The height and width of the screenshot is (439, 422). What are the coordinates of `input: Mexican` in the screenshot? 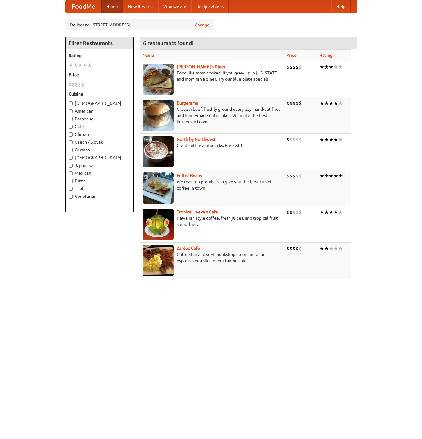 It's located at (70, 173).